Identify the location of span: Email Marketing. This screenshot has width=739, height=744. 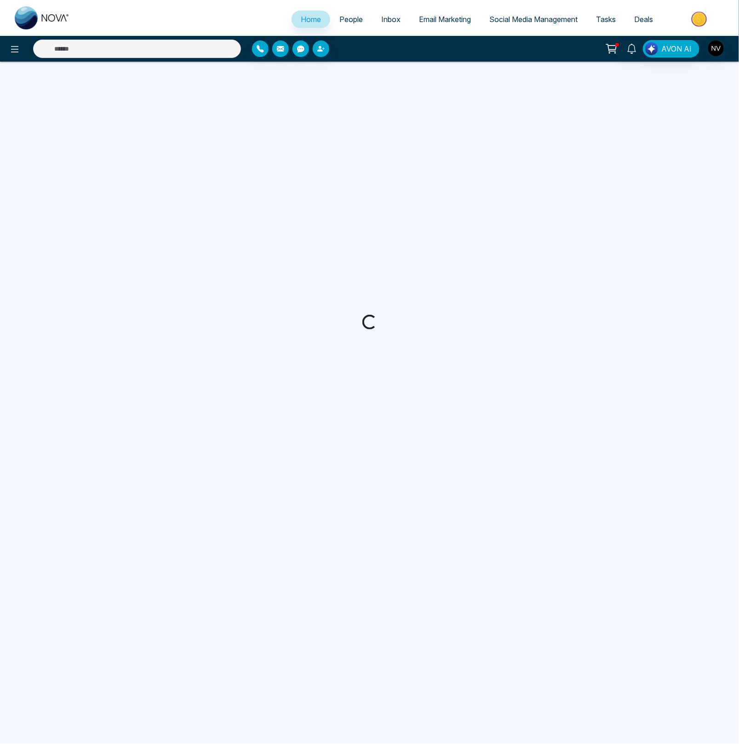
(445, 19).